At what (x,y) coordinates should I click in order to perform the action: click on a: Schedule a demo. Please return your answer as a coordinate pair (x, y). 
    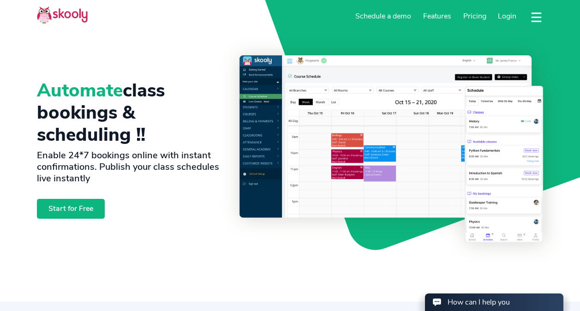
    Looking at the image, I should click on (384, 16).